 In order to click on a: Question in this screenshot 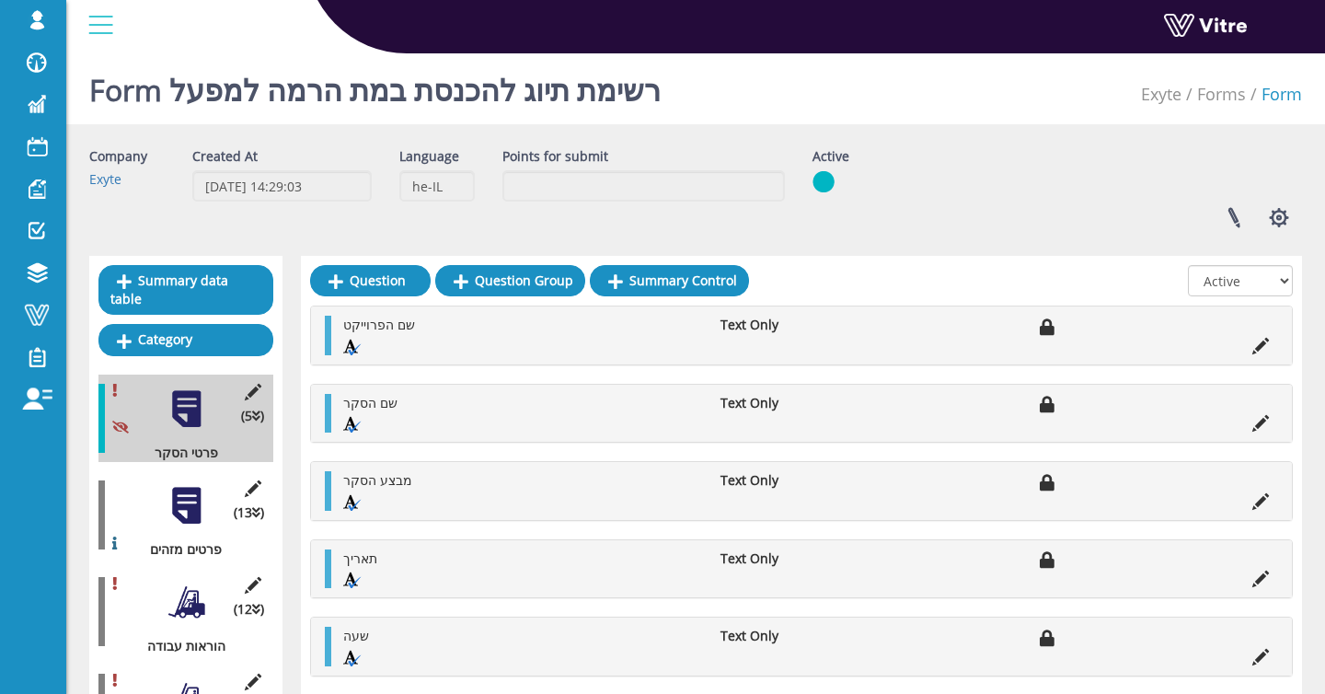, I will do `click(370, 281)`.